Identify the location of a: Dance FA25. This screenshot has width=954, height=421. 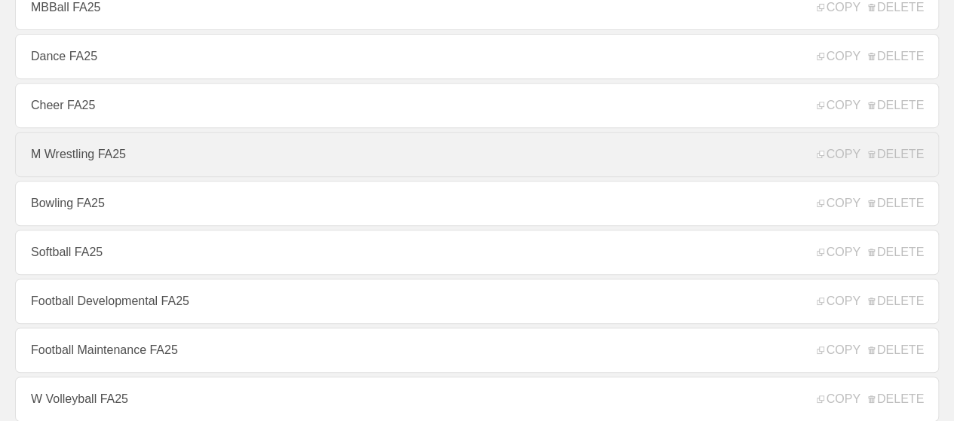
(476, 57).